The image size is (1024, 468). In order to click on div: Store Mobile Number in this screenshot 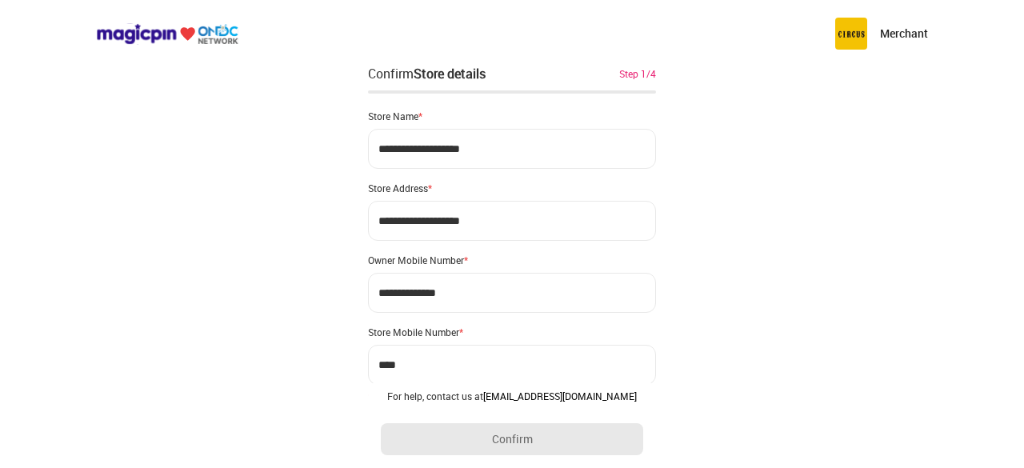, I will do `click(512, 332)`.